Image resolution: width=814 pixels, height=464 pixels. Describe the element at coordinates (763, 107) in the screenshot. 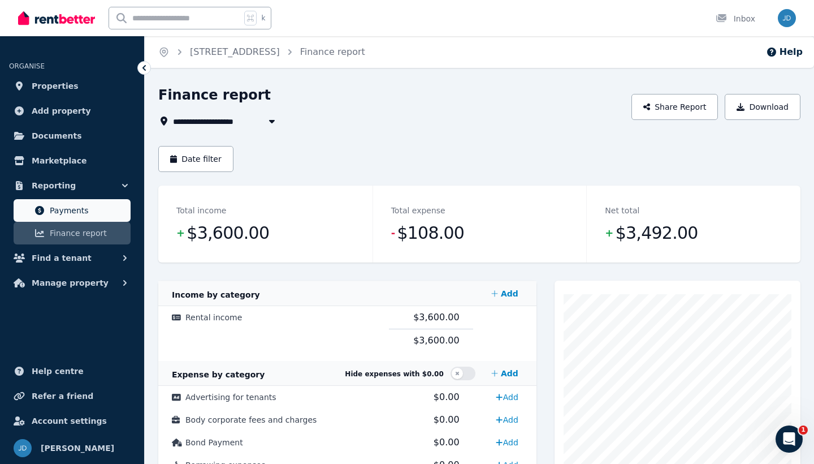

I see `button: Download` at that location.